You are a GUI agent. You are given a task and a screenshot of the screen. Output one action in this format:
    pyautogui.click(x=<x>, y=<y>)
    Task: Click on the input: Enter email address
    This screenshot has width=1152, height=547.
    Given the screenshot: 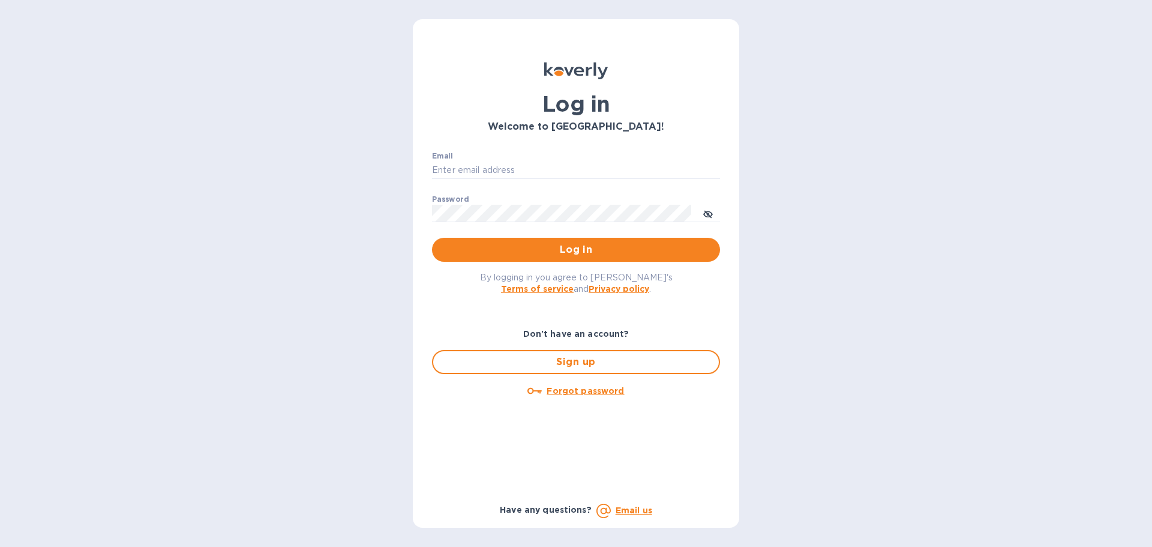 What is the action you would take?
    pyautogui.click(x=576, y=170)
    